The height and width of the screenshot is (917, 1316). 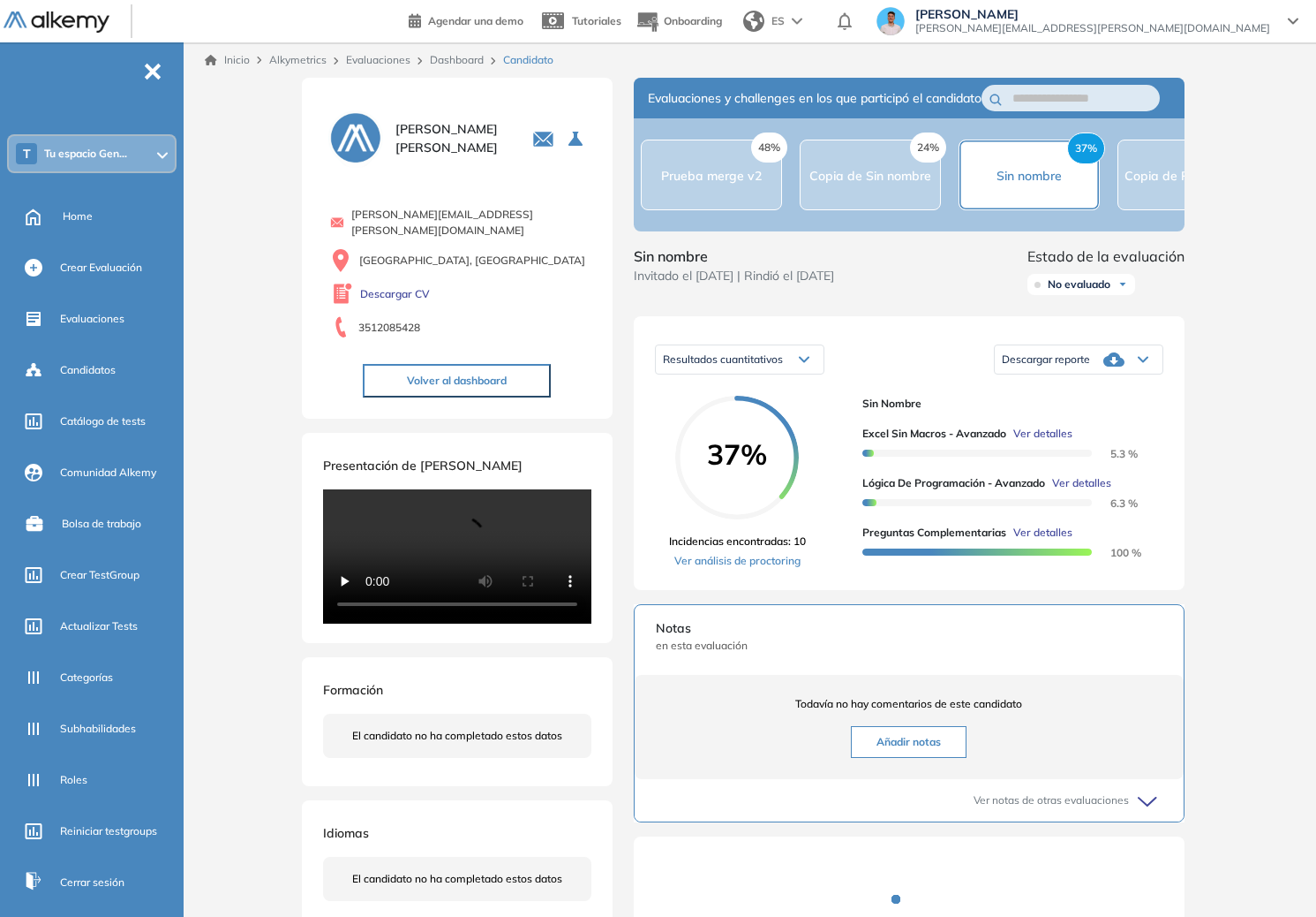 I want to click on span: Reiniciar testgroups, so click(x=109, y=831).